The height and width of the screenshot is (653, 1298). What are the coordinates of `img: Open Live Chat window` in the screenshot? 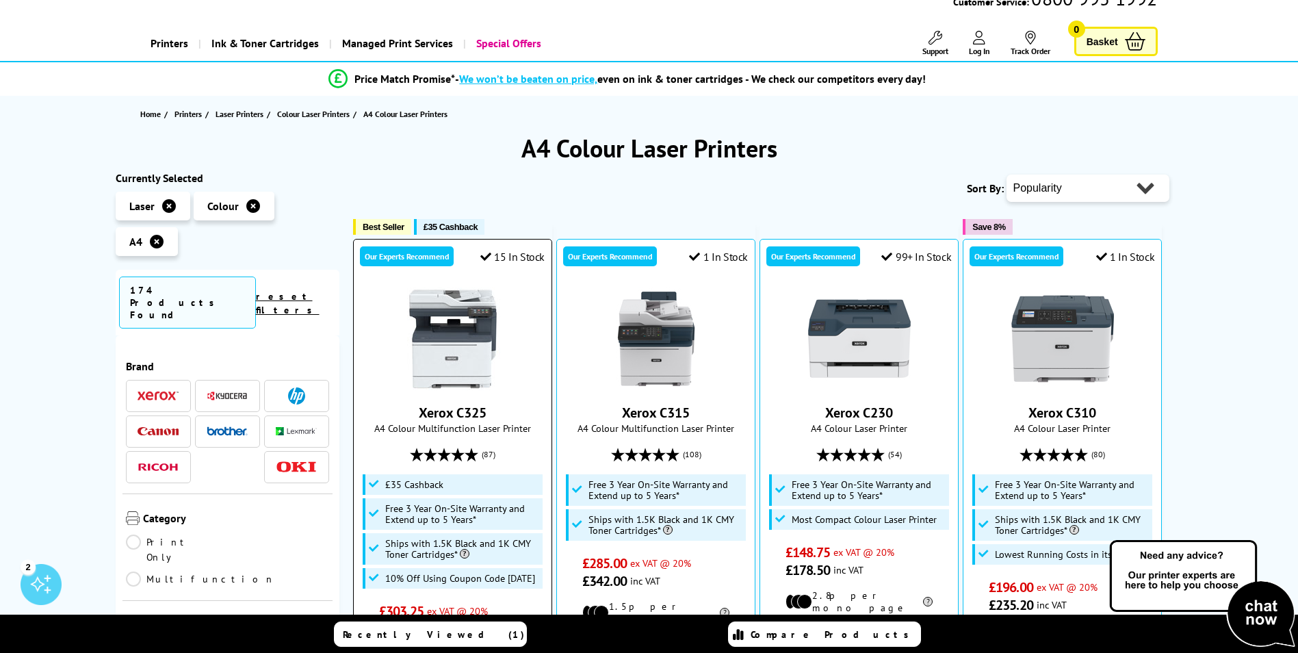 It's located at (1202, 594).